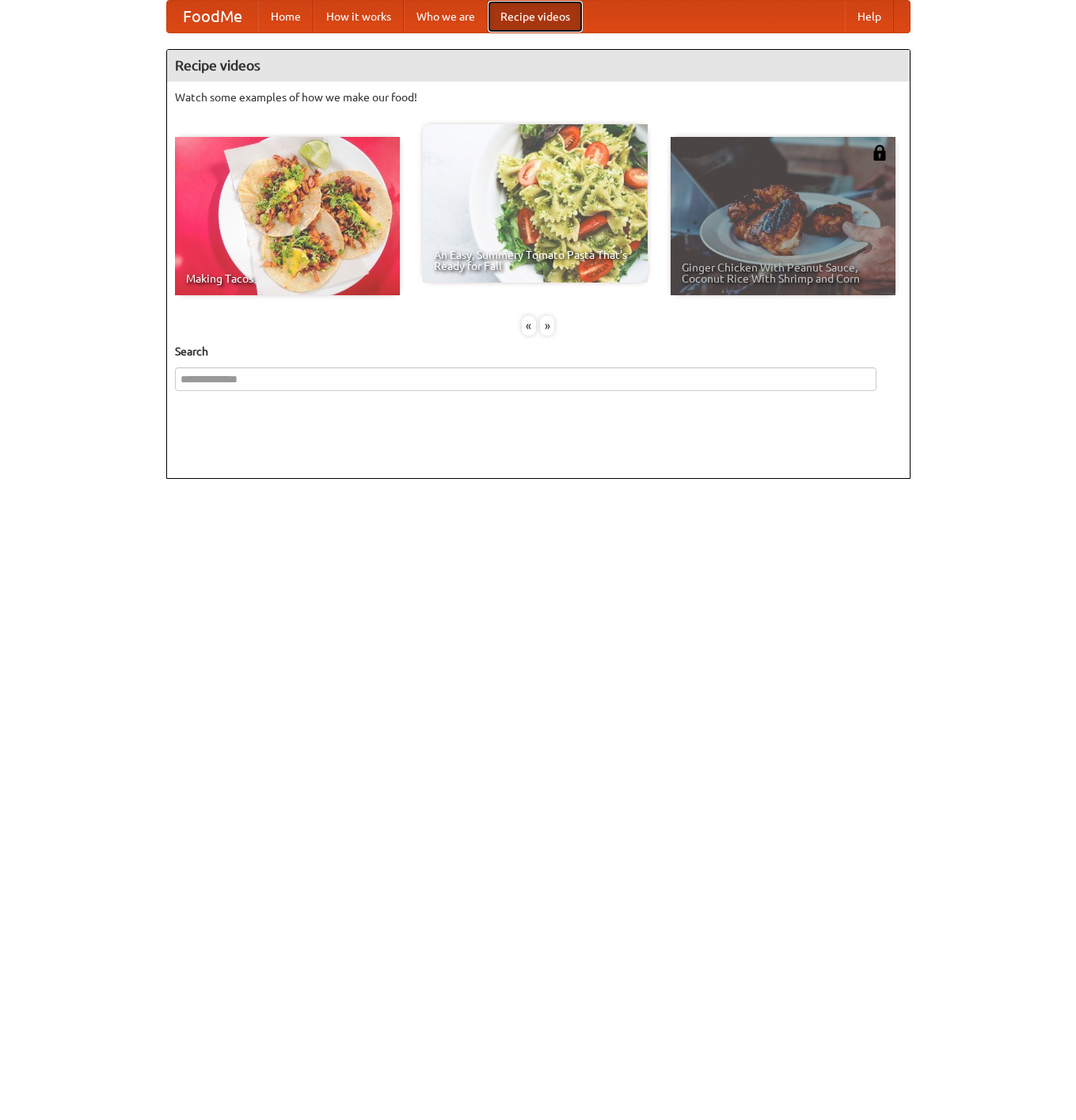  What do you see at coordinates (446, 16) in the screenshot?
I see `a: Who we are` at bounding box center [446, 16].